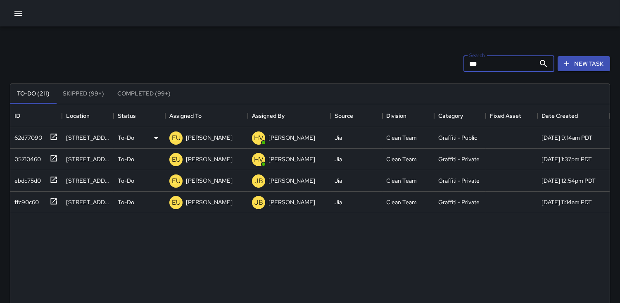 Image resolution: width=620 pixels, height=303 pixels. What do you see at coordinates (458, 138) in the screenshot?
I see `div: Graffiti - Public` at bounding box center [458, 138].